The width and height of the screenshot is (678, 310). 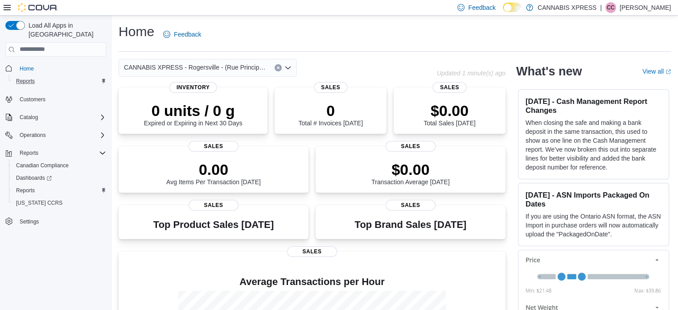 What do you see at coordinates (512, 7) in the screenshot?
I see `input: Dark Mode` at bounding box center [512, 7].